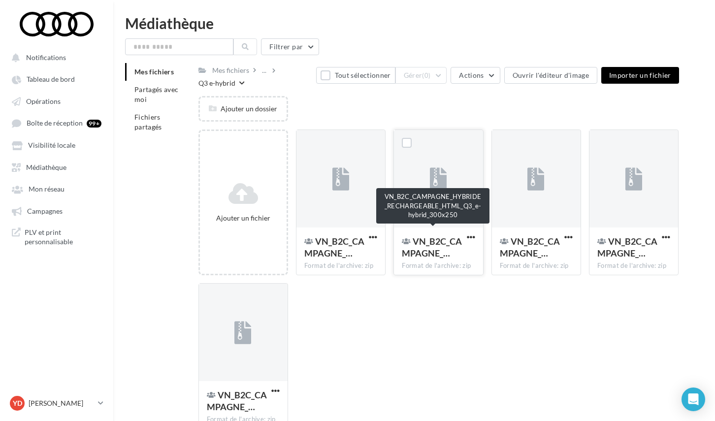  What do you see at coordinates (475, 75) in the screenshot?
I see `button: Actions` at bounding box center [475, 75].